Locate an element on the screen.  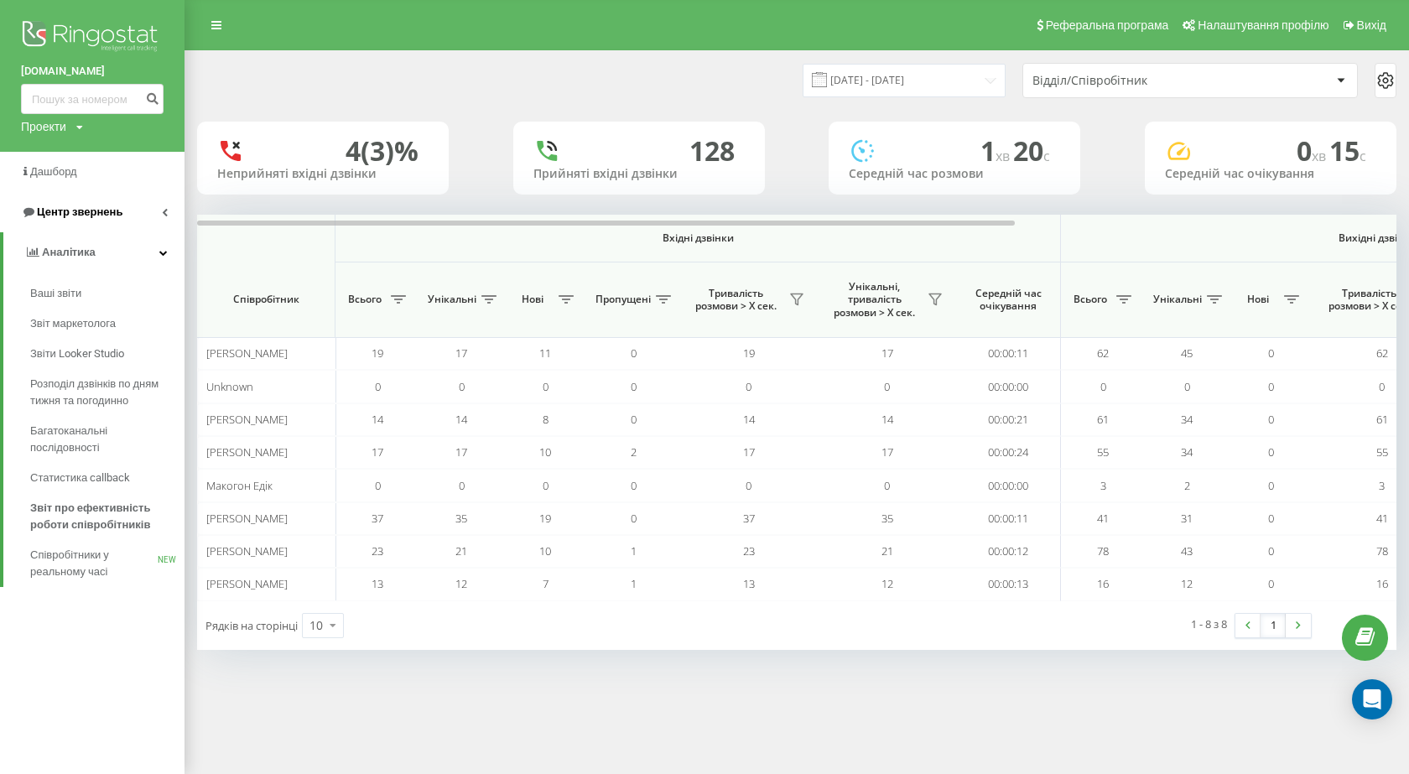
span: 43 is located at coordinates (1187, 551).